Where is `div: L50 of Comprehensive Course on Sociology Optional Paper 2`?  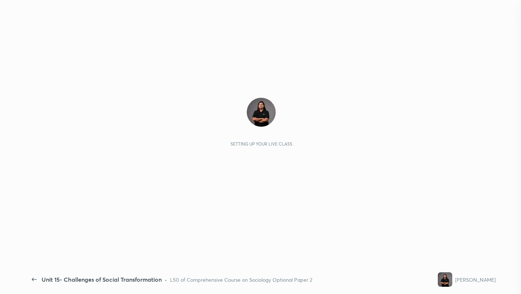 div: L50 of Comprehensive Course on Sociology Optional Paper 2 is located at coordinates (241, 279).